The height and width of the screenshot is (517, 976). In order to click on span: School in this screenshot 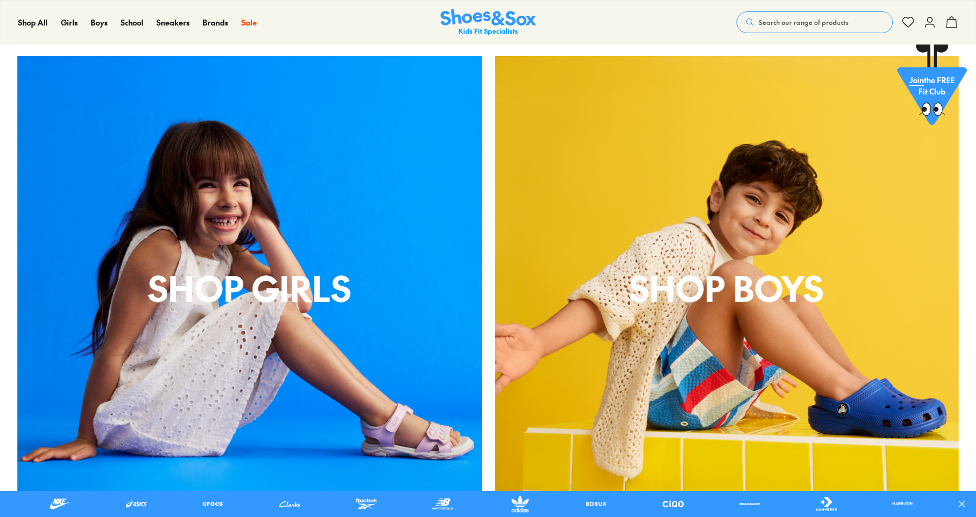, I will do `click(132, 22)`.